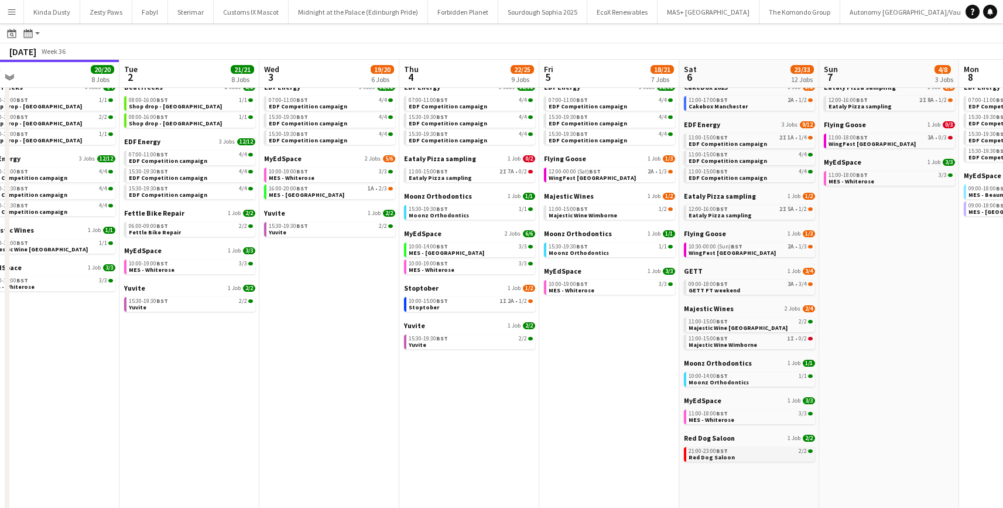  What do you see at coordinates (791, 209) in the screenshot?
I see `span: 5A` at bounding box center [791, 209].